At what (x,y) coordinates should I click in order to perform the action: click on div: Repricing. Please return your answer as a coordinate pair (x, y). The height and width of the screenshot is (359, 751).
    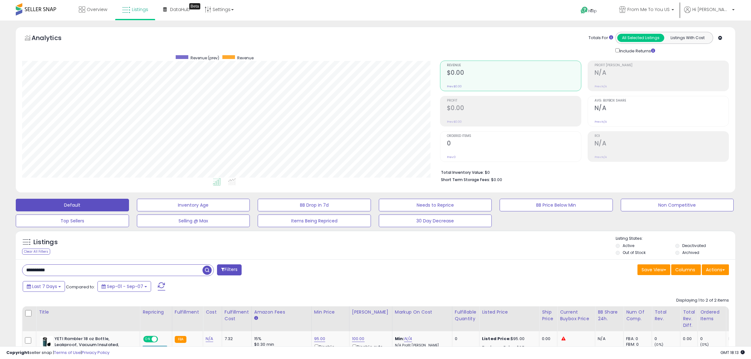
    Looking at the image, I should click on (156, 312).